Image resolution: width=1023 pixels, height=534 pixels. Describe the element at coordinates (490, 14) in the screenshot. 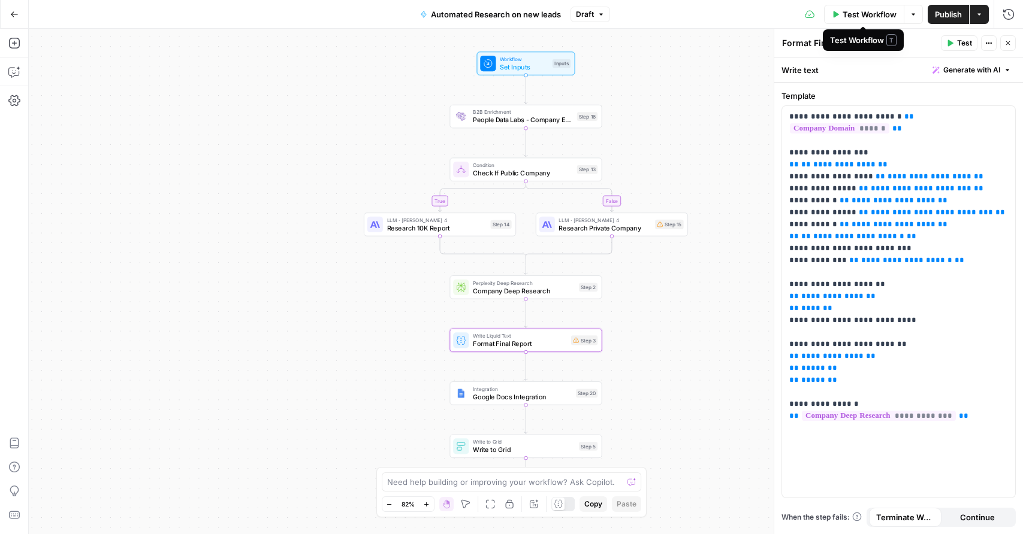

I see `button: Automated Research on new leads` at that location.